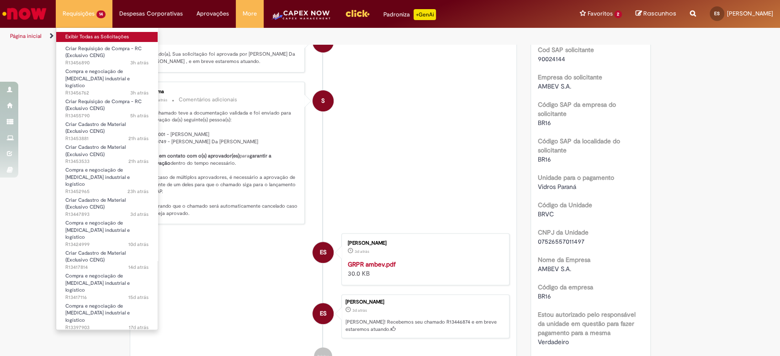 Image resolution: width=780 pixels, height=356 pixels. What do you see at coordinates (107, 162) in the screenshot?
I see `span: R13453533` at bounding box center [107, 162].